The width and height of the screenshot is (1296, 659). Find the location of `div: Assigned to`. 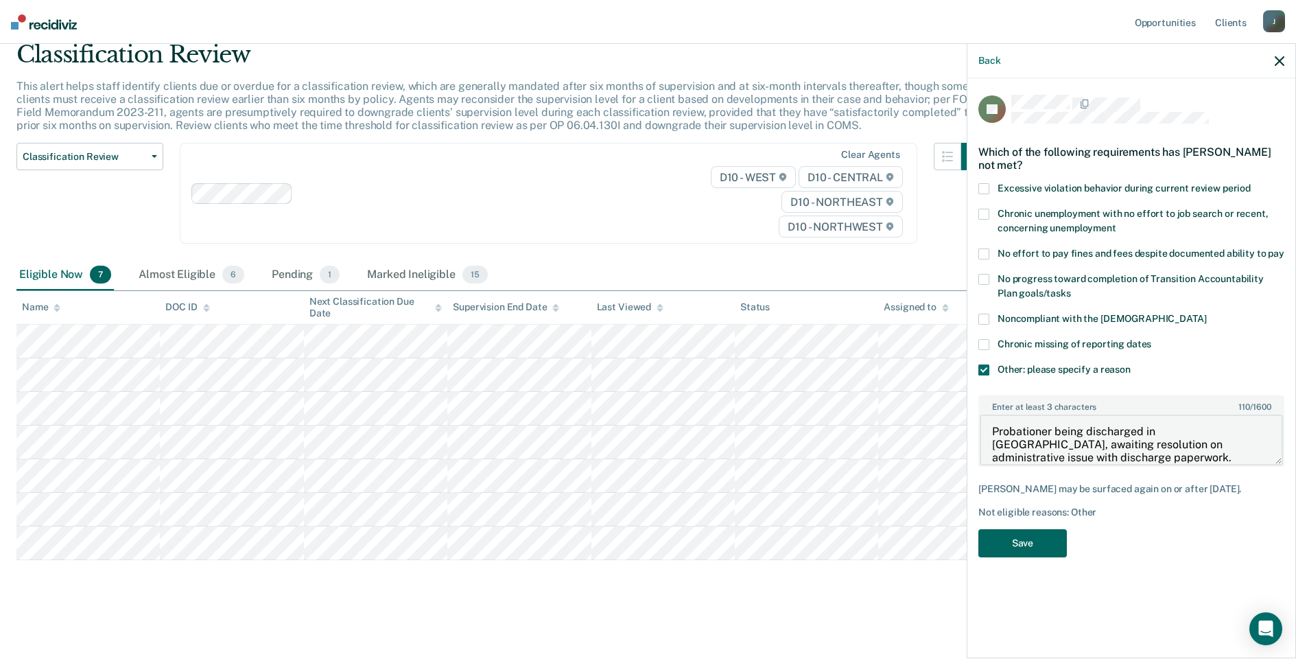

div: Assigned to is located at coordinates (916, 307).